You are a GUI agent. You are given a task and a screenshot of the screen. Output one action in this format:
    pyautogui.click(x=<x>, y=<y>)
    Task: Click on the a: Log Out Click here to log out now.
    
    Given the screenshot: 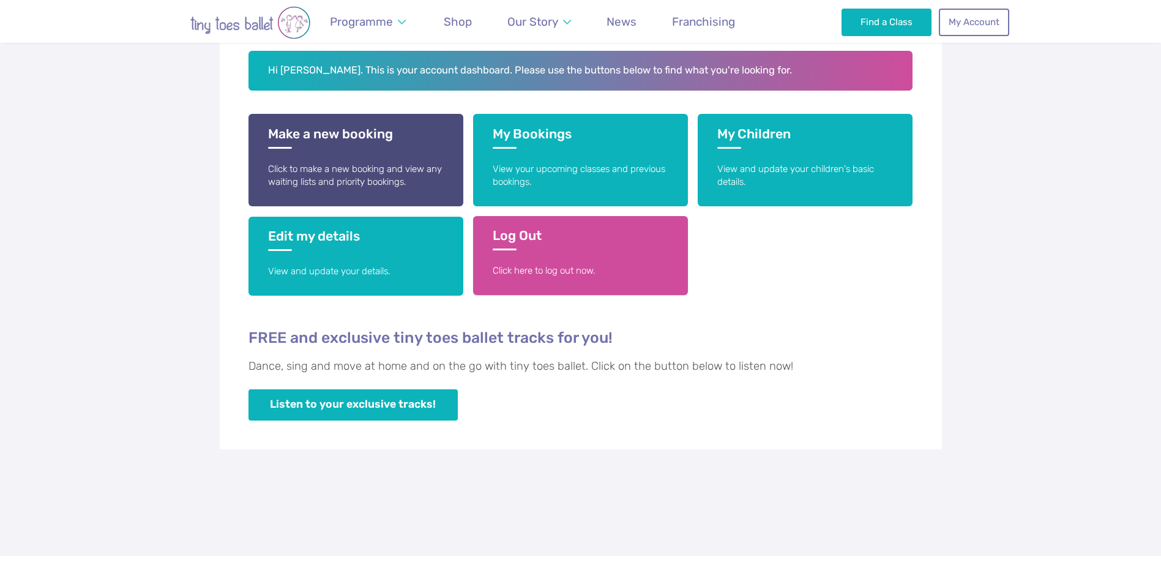 What is the action you would take?
    pyautogui.click(x=580, y=255)
    